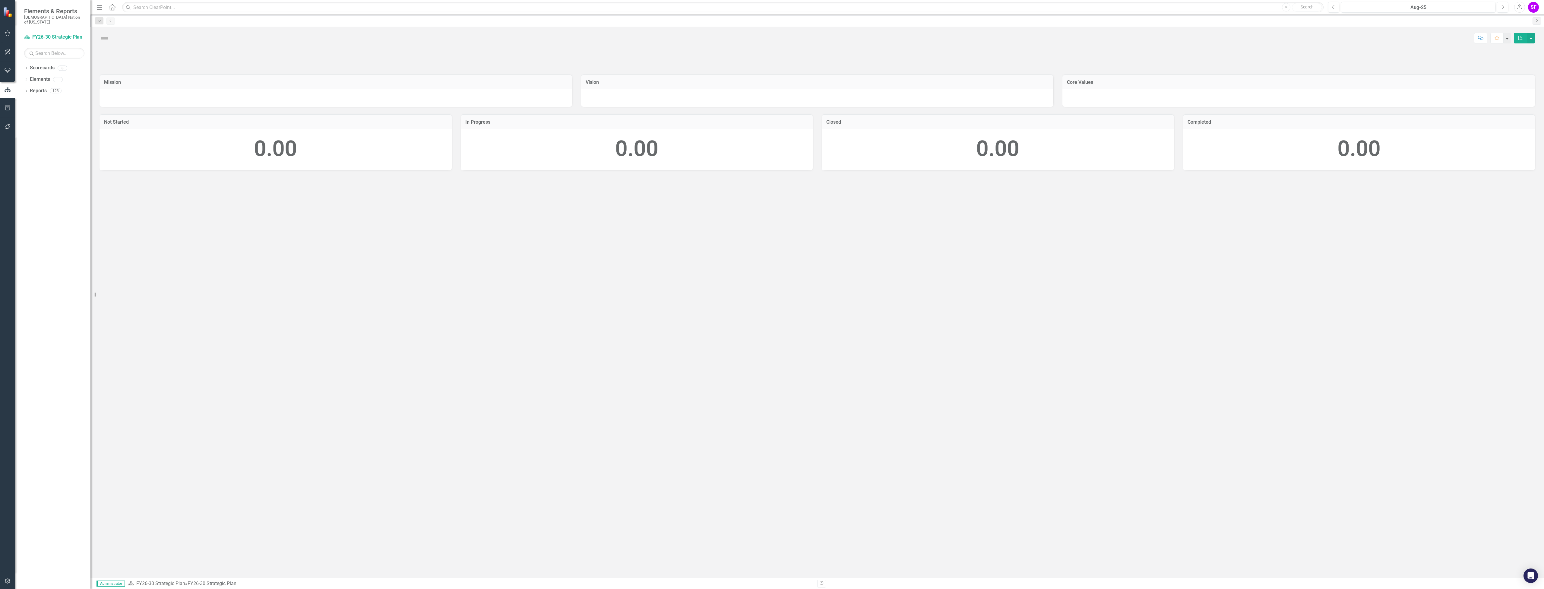 This screenshot has width=1544, height=589. I want to click on button: SF, so click(1533, 7).